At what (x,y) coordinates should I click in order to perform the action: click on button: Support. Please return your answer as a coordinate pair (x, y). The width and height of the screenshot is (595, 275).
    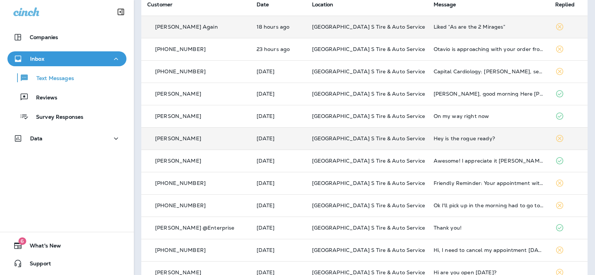
    Looking at the image, I should click on (67, 263).